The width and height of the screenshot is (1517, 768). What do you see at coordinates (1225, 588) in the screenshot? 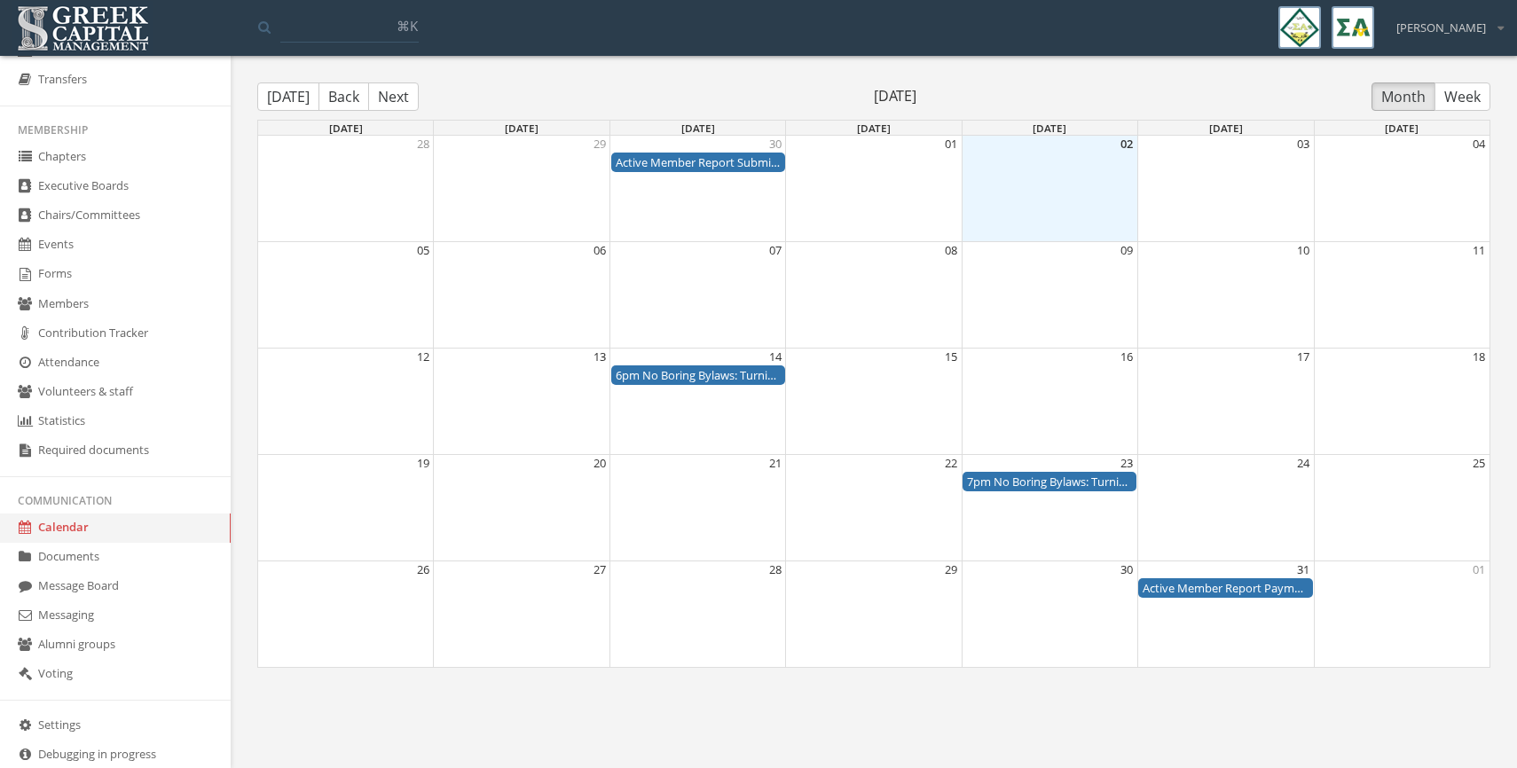
I see `div: Active Member Report Payment Due Date` at bounding box center [1225, 588].